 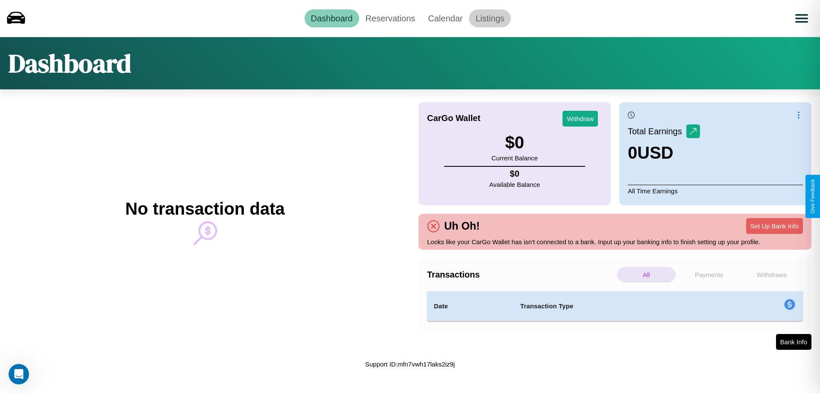 I want to click on p: Support ID: mfn7vwh17laks2iz9j, so click(x=410, y=363).